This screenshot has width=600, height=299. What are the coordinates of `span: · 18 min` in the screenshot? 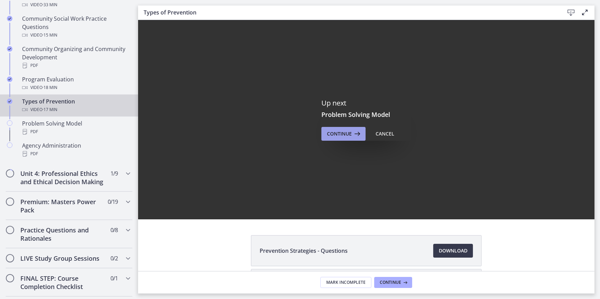 It's located at (50, 88).